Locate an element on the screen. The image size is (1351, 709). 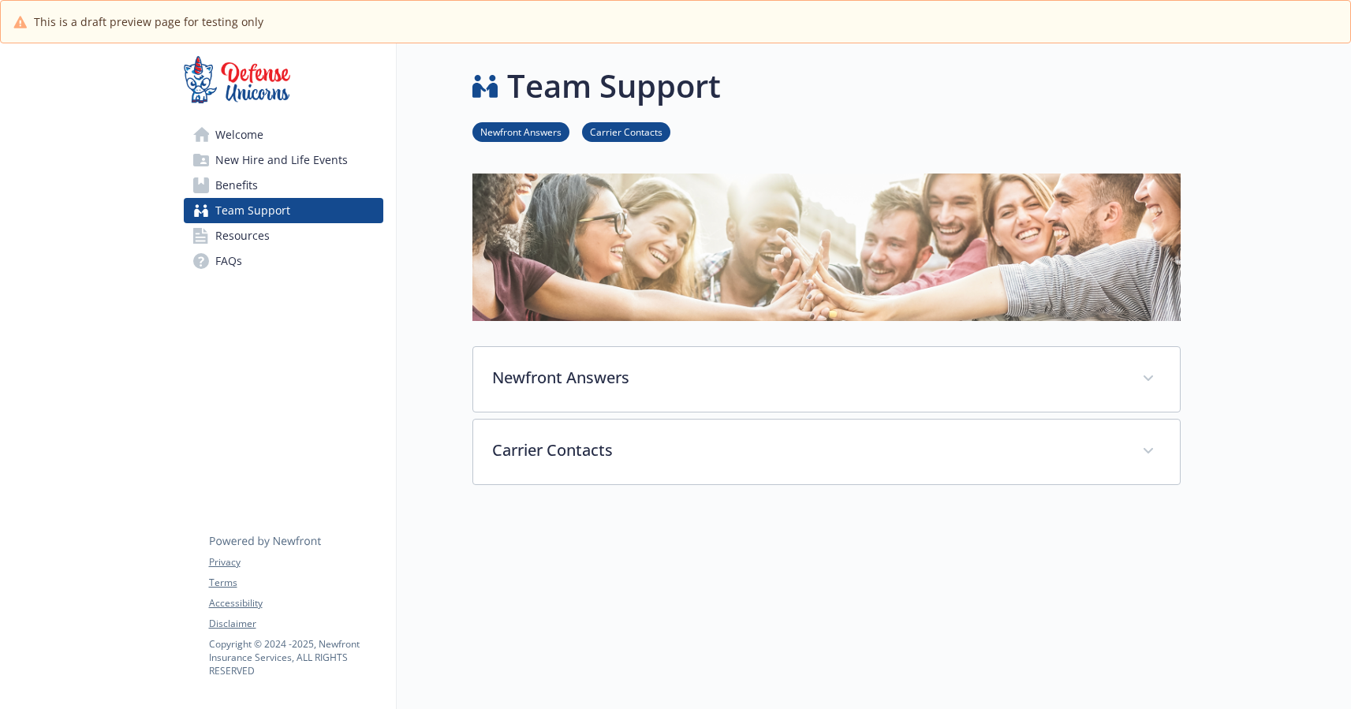
a: Disclaimer is located at coordinates (296, 624).